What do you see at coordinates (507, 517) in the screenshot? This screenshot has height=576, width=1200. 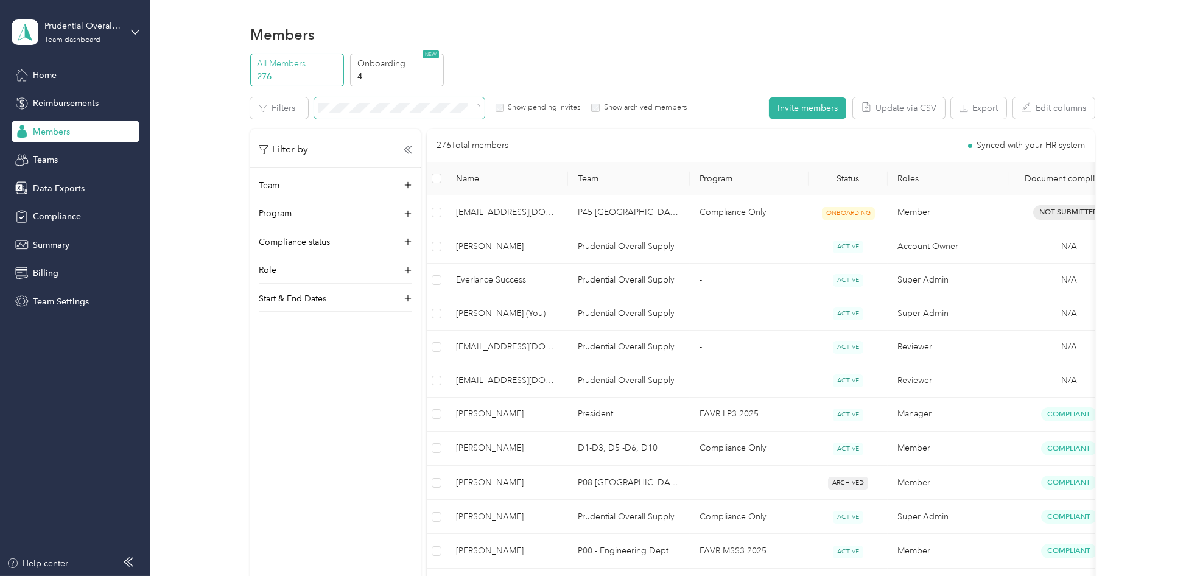 I see `td: Omar Hurtado` at bounding box center [507, 517].